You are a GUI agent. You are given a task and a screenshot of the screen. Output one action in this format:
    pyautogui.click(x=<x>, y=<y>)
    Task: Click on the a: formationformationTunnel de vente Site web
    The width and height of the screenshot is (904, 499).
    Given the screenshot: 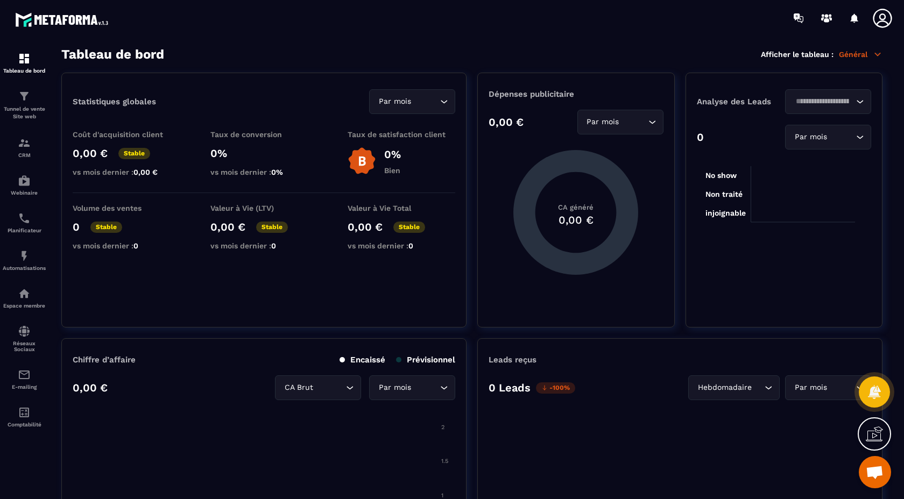 What is the action you would take?
    pyautogui.click(x=24, y=105)
    